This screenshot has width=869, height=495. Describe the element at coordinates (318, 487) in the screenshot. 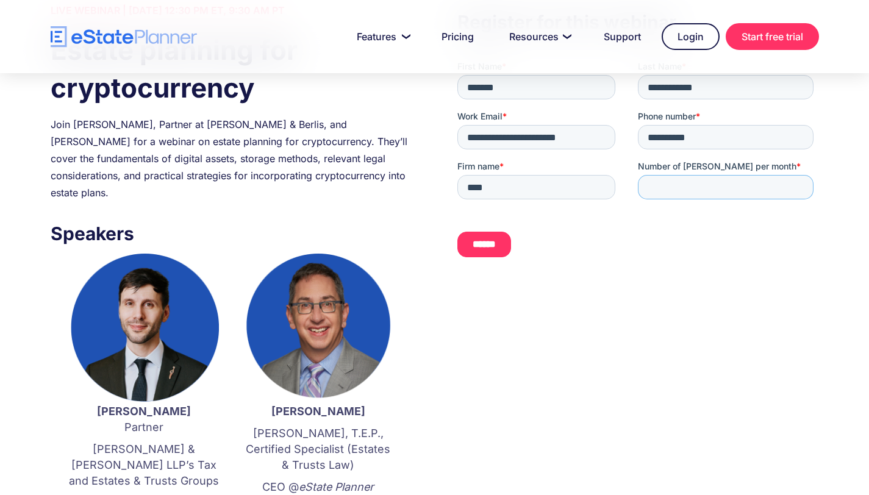

I see `p: CEO @` at that location.